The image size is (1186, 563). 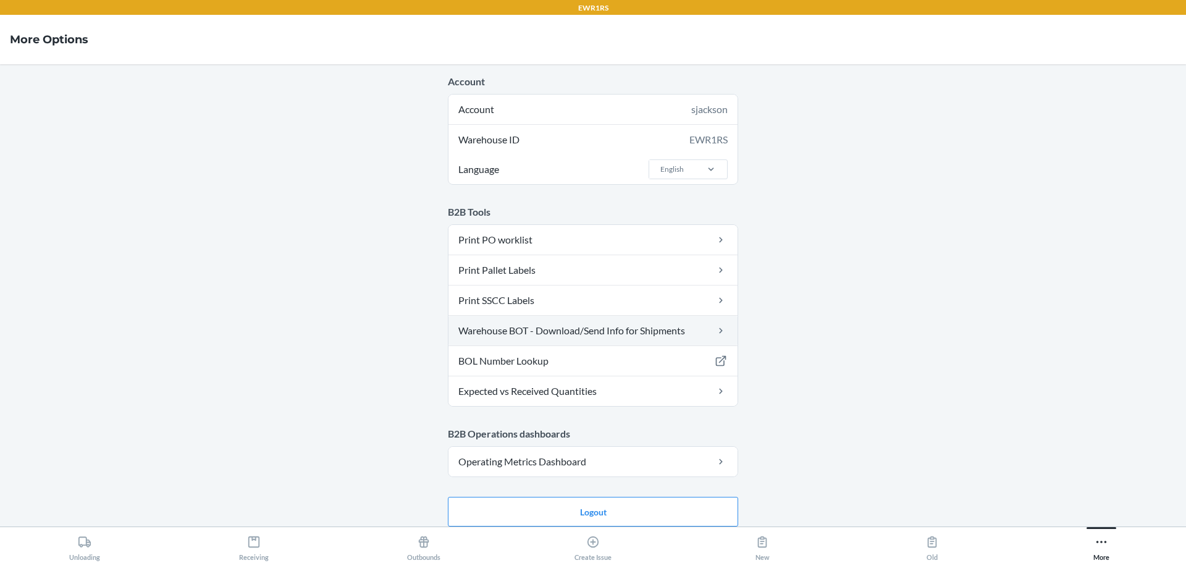 I want to click on span: Language, so click(x=479, y=169).